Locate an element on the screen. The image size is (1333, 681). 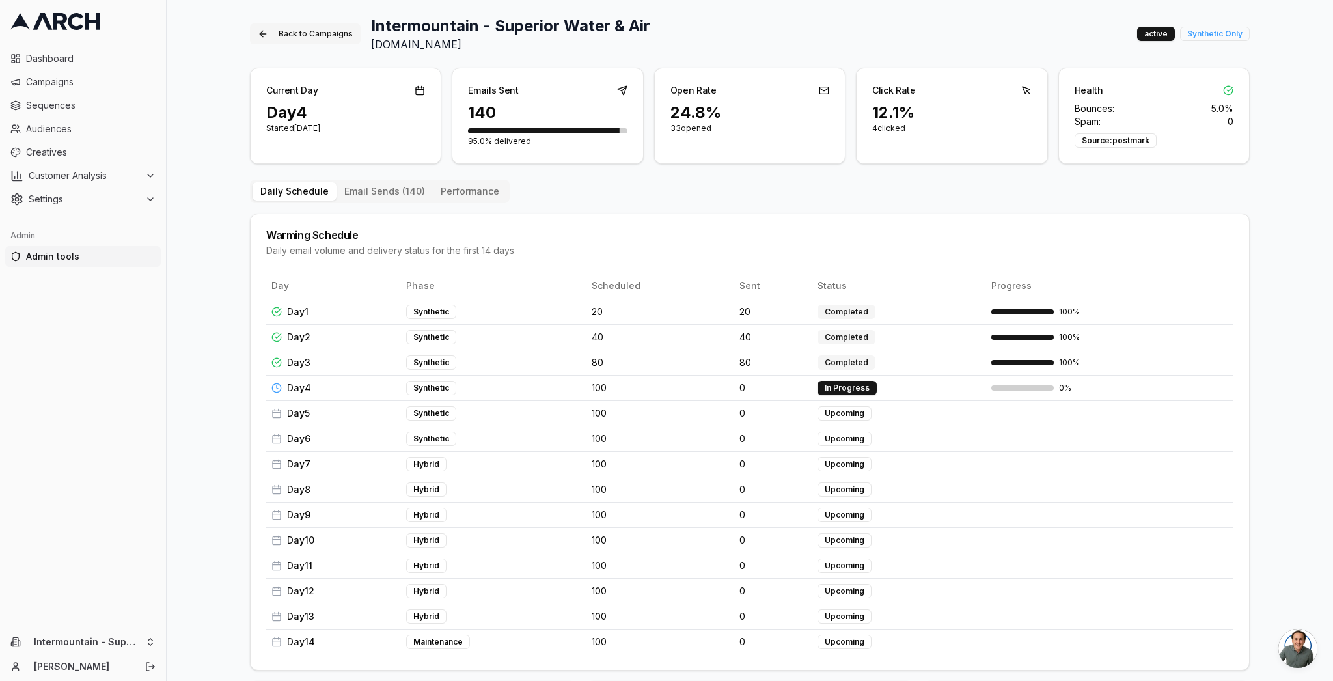
button: Intermountain - Superior Water & Air is located at coordinates (83, 642).